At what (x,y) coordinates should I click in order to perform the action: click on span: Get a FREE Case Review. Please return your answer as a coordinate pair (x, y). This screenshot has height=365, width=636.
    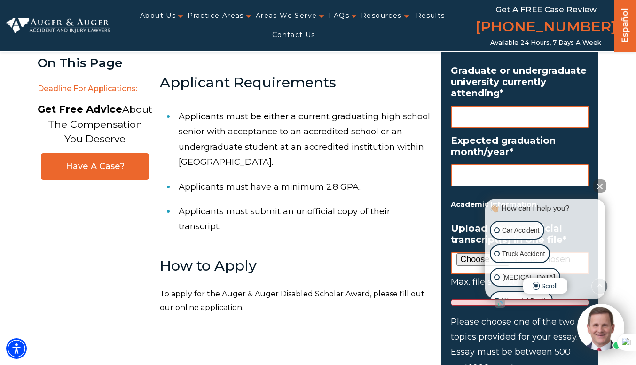
    Looking at the image, I should click on (546, 9).